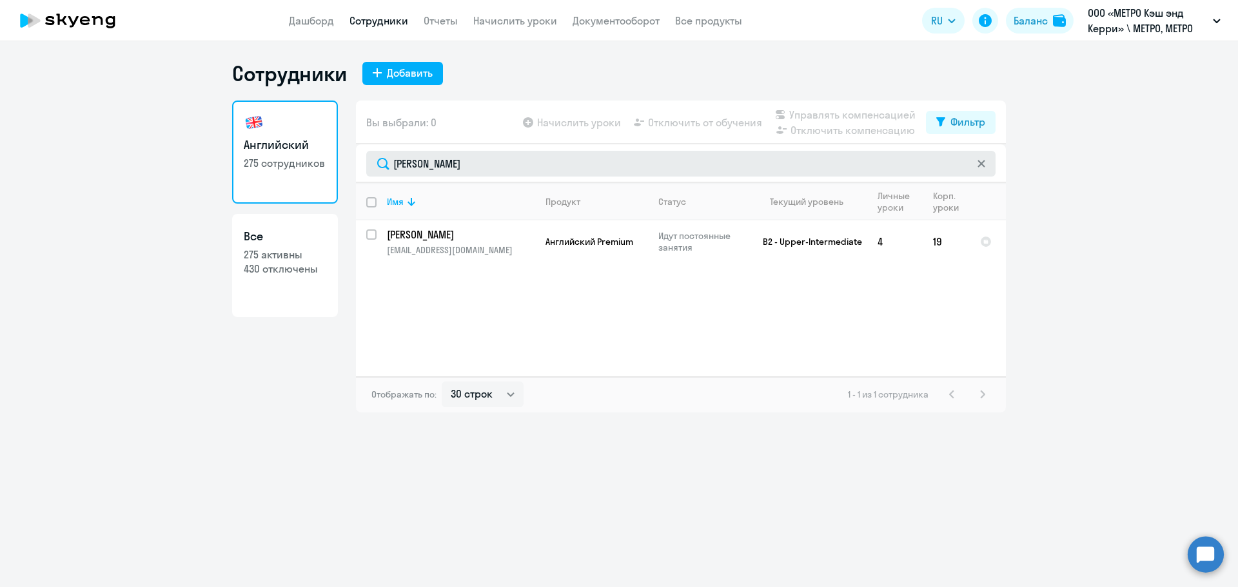 This screenshot has width=1238, height=587. Describe the element at coordinates (961, 123) in the screenshot. I see `button: Фильтр` at that location.